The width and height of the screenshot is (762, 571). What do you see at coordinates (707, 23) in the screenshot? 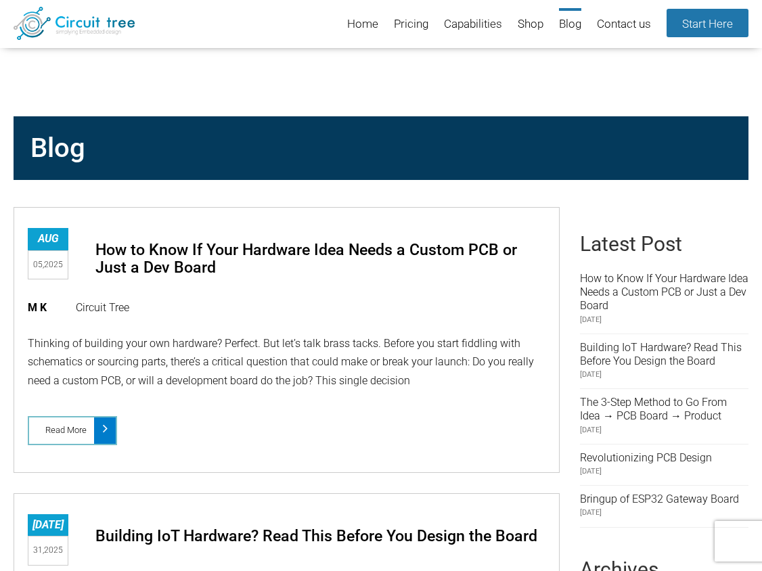
I see `a: Start Here` at bounding box center [707, 23].